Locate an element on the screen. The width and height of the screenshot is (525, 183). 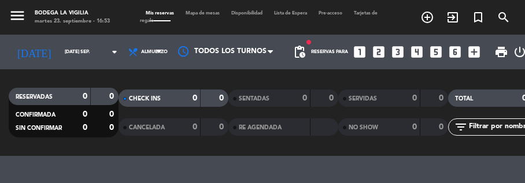
span: RE AGENDADA is located at coordinates (260, 128).